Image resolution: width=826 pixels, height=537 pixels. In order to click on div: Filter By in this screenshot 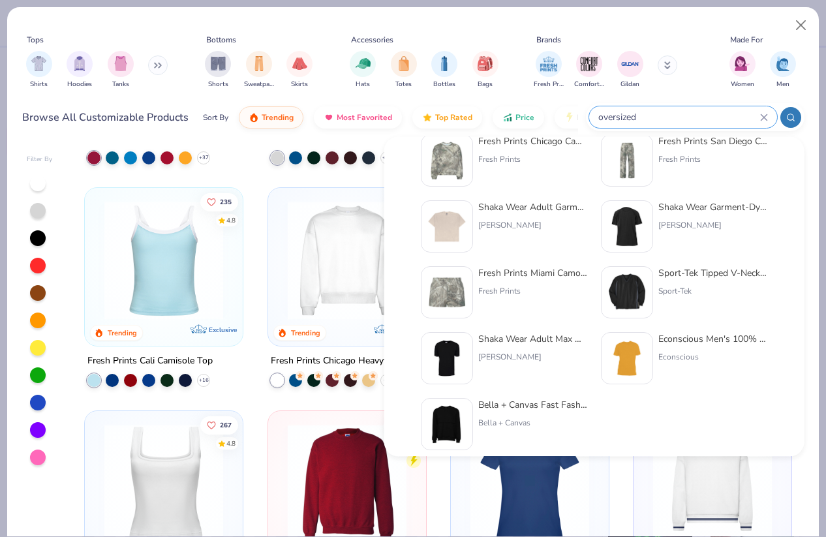, I will do `click(40, 159)`.